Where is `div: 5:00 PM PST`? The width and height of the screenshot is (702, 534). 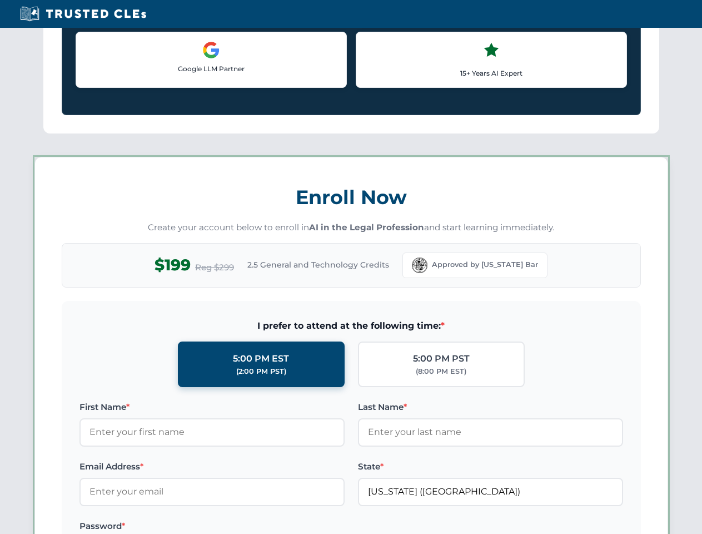
div: 5:00 PM PST is located at coordinates (441, 359).